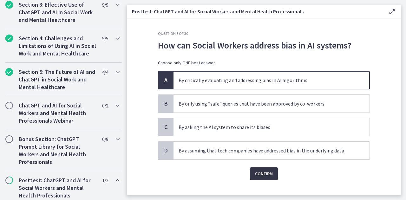 The height and width of the screenshot is (200, 406). What do you see at coordinates (264, 63) in the screenshot?
I see `p: Choose only ONE best answer.` at bounding box center [264, 63].